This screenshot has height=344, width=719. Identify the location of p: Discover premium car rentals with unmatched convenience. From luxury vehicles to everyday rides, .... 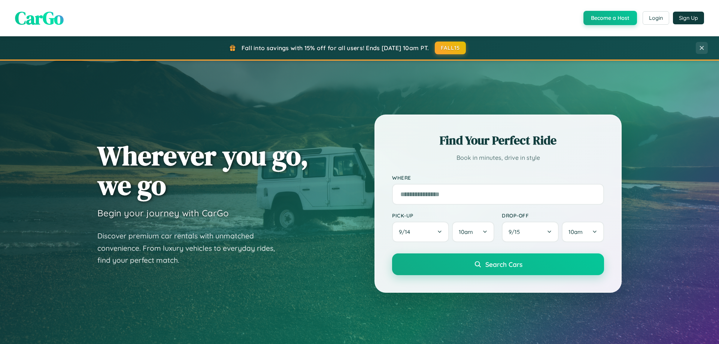
(191, 248).